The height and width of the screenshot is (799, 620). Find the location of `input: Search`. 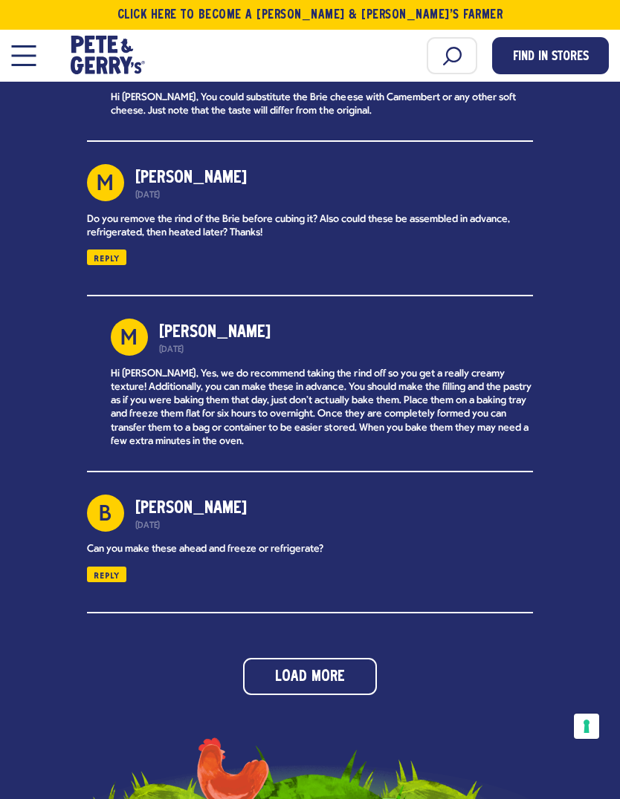

input: Search is located at coordinates (452, 56).